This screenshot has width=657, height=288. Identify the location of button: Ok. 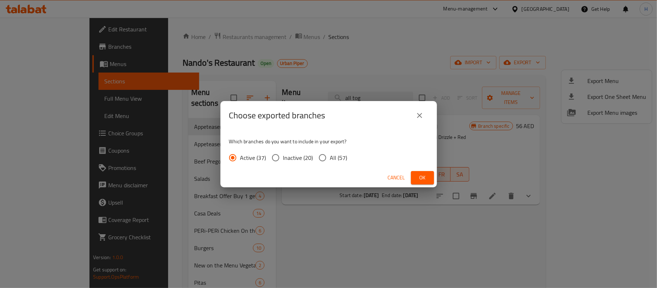
(422, 177).